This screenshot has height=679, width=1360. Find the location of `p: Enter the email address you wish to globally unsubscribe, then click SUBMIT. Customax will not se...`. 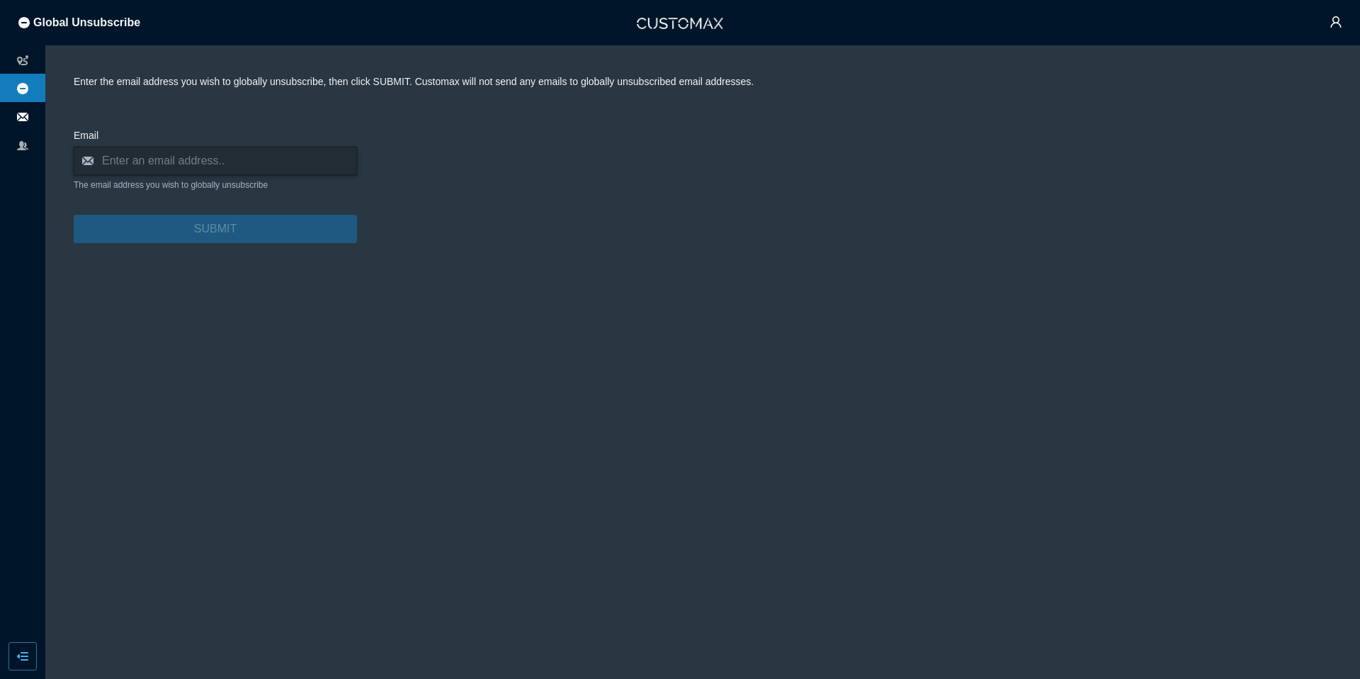

p: Enter the email address you wish to globally unsubscribe, then click SUBMIT. Customax will not se... is located at coordinates (703, 81).